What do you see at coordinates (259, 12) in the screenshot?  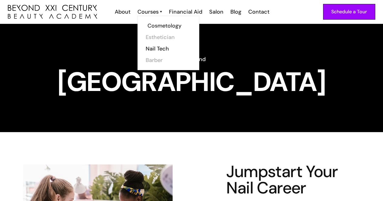 I see `div: Contact` at bounding box center [259, 12].